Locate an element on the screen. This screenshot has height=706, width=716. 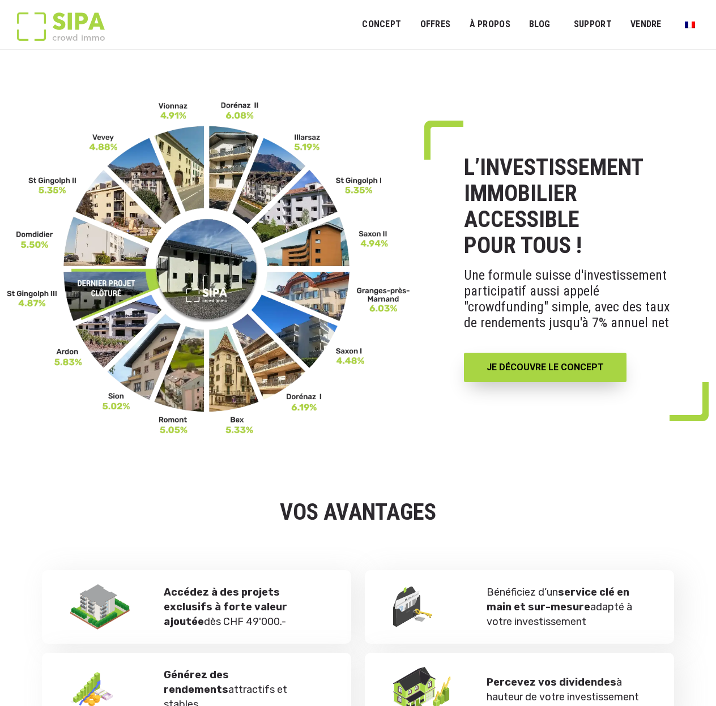
strong: Accédez à des projets exclusifs à forte valeur ajoutée is located at coordinates (225, 607).